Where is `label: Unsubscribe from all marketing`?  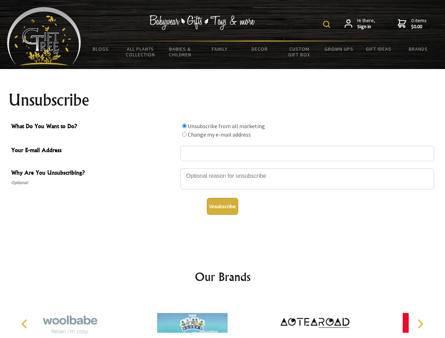 label: Unsubscribe from all marketing is located at coordinates (226, 126).